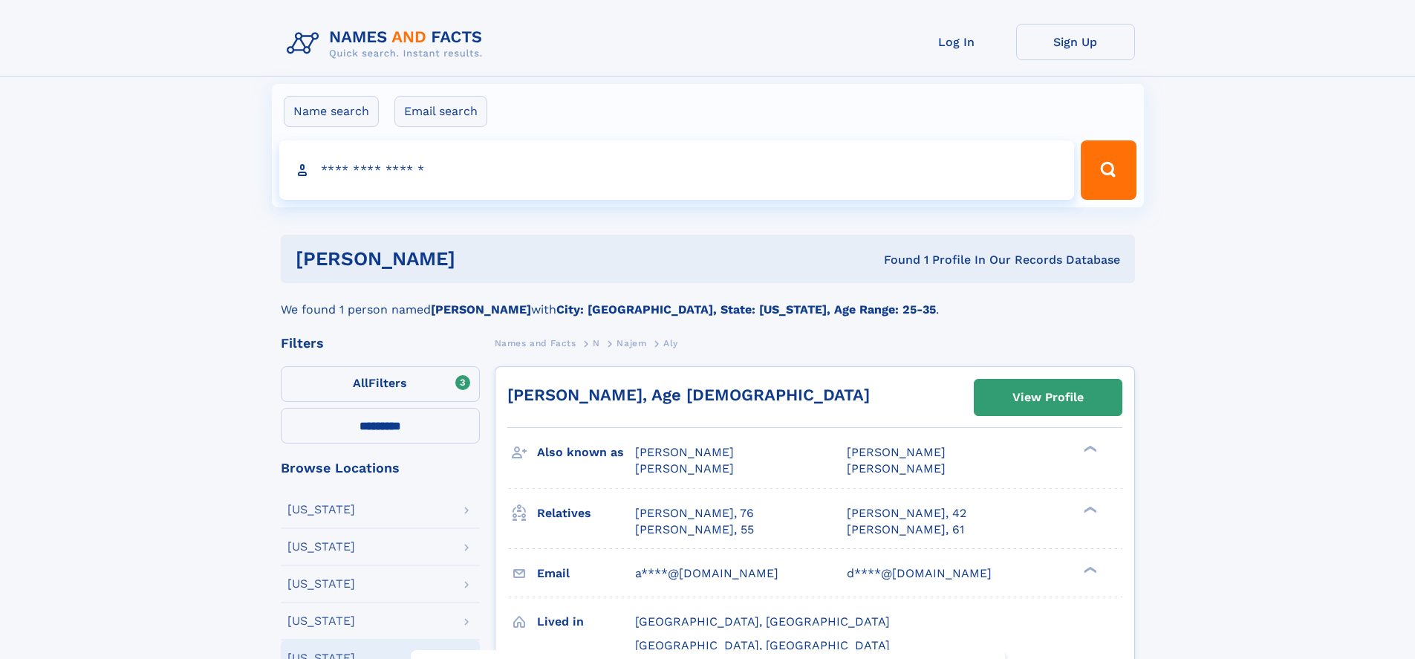 This screenshot has height=659, width=1415. What do you see at coordinates (586, 513) in the screenshot?
I see `h3: Relatives` at bounding box center [586, 513].